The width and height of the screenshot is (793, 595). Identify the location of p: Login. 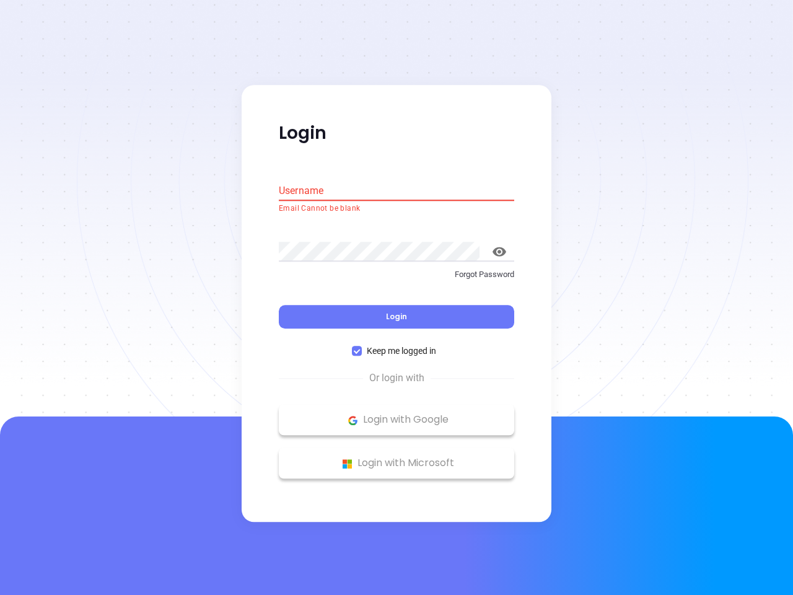
(397, 133).